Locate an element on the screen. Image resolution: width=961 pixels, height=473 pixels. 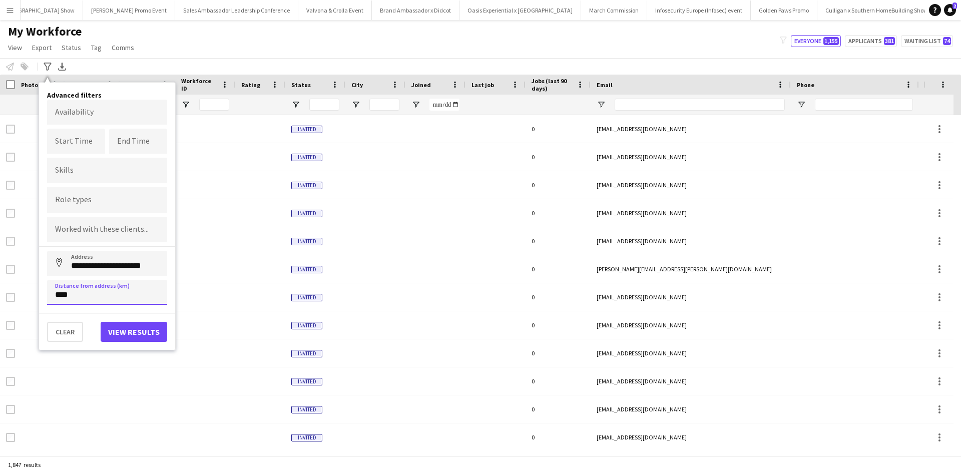
button: Culligan x Southern HomeBuilding Show 2025 is located at coordinates (883, 10).